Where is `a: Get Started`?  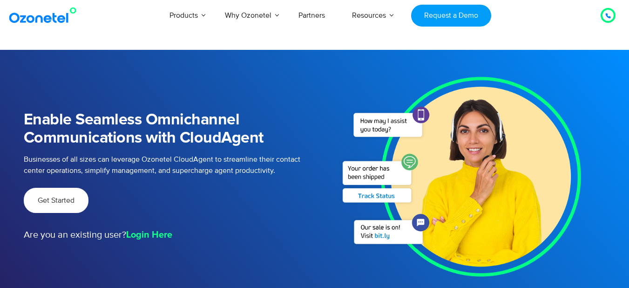
a: Get Started is located at coordinates (56, 200).